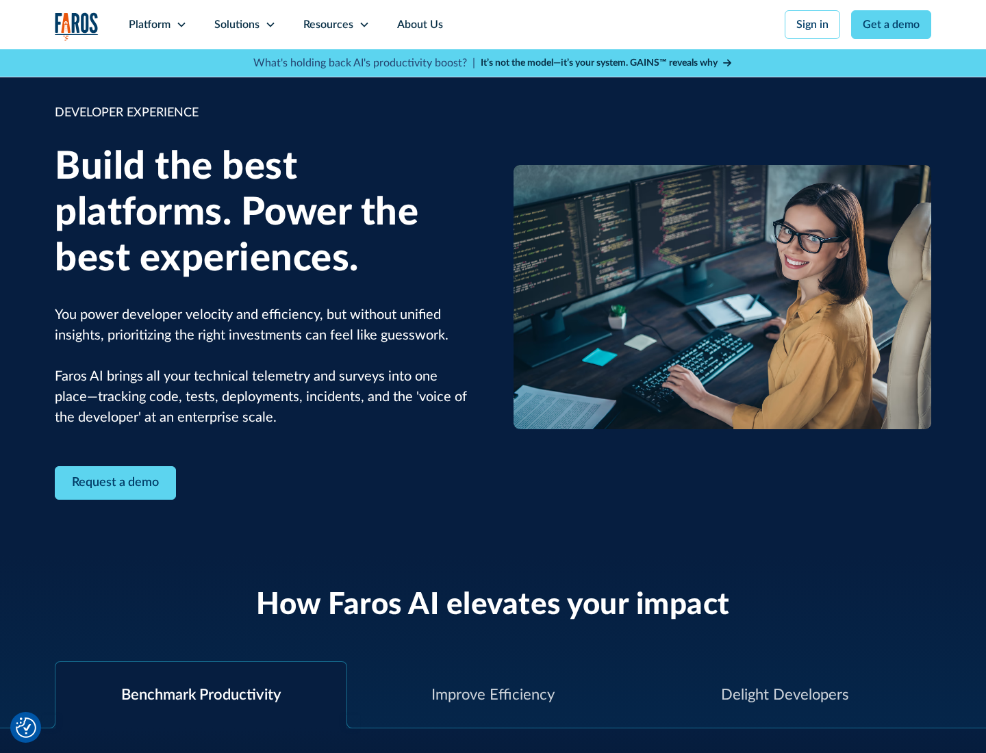 This screenshot has width=986, height=753. Describe the element at coordinates (493, 695) in the screenshot. I see `div: Improve Efficiency` at that location.